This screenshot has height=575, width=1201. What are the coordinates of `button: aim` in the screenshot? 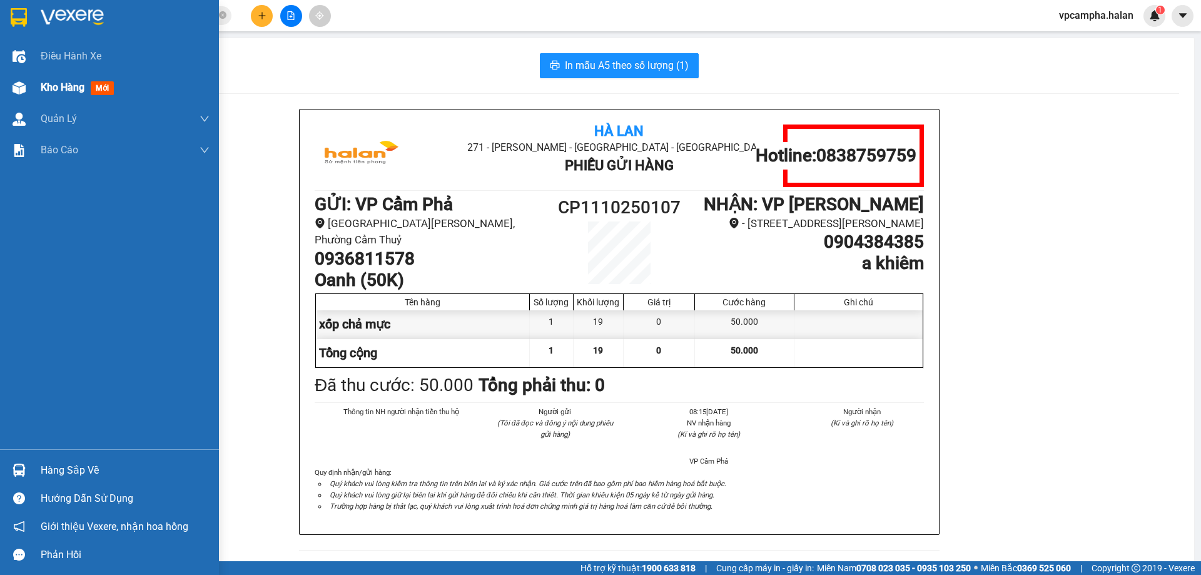 It's located at (320, 16).